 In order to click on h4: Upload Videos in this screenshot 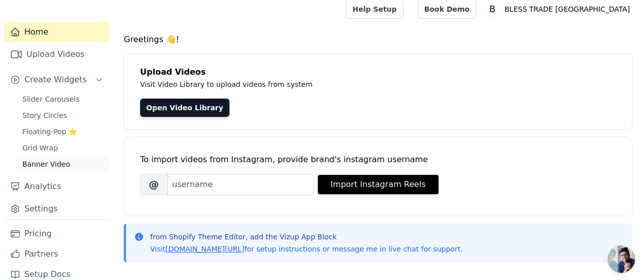, I will do `click(377, 72)`.